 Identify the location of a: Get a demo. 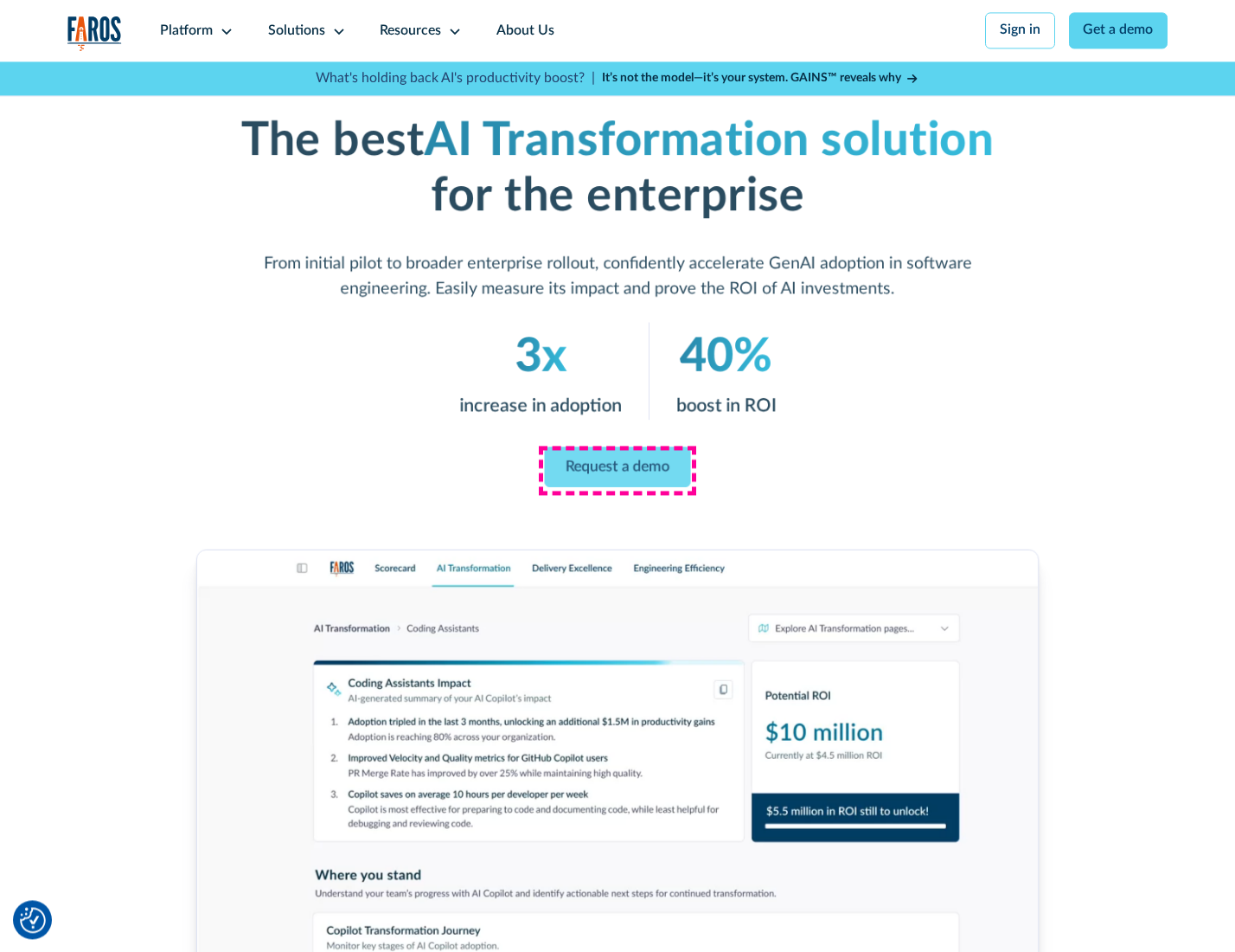
(1118, 30).